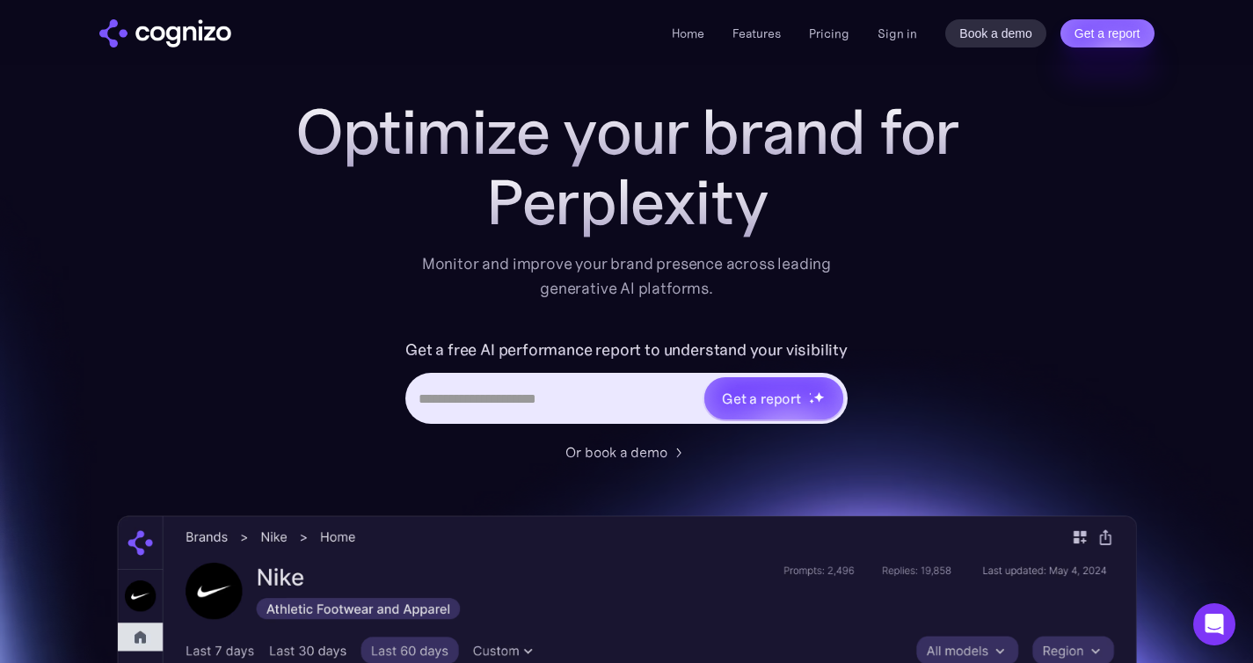 This screenshot has height=663, width=1253. Describe the element at coordinates (897, 33) in the screenshot. I see `a: Sign in` at that location.